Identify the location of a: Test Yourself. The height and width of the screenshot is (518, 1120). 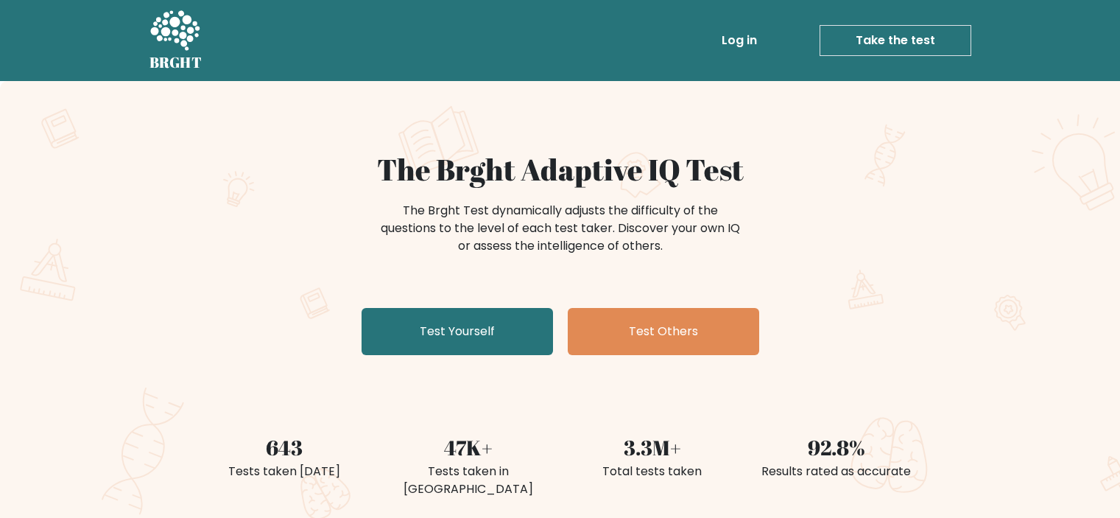
(457, 331).